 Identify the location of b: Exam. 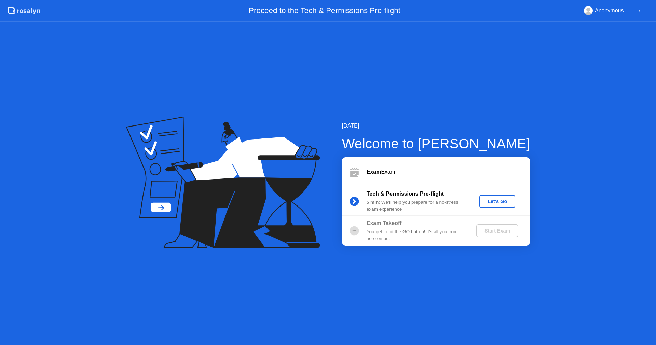
(374, 172).